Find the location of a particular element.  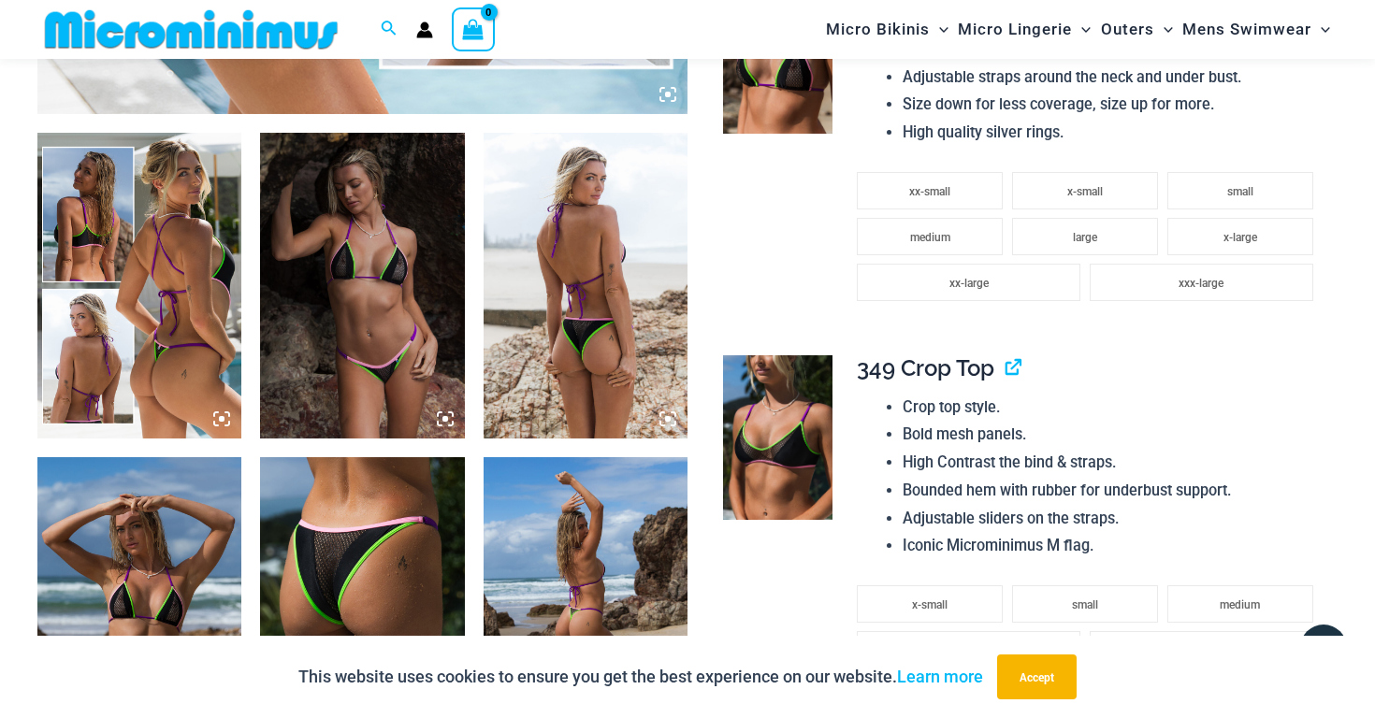

a: Micro BikinisMenu ToggleMenu Toggle is located at coordinates (887, 29).